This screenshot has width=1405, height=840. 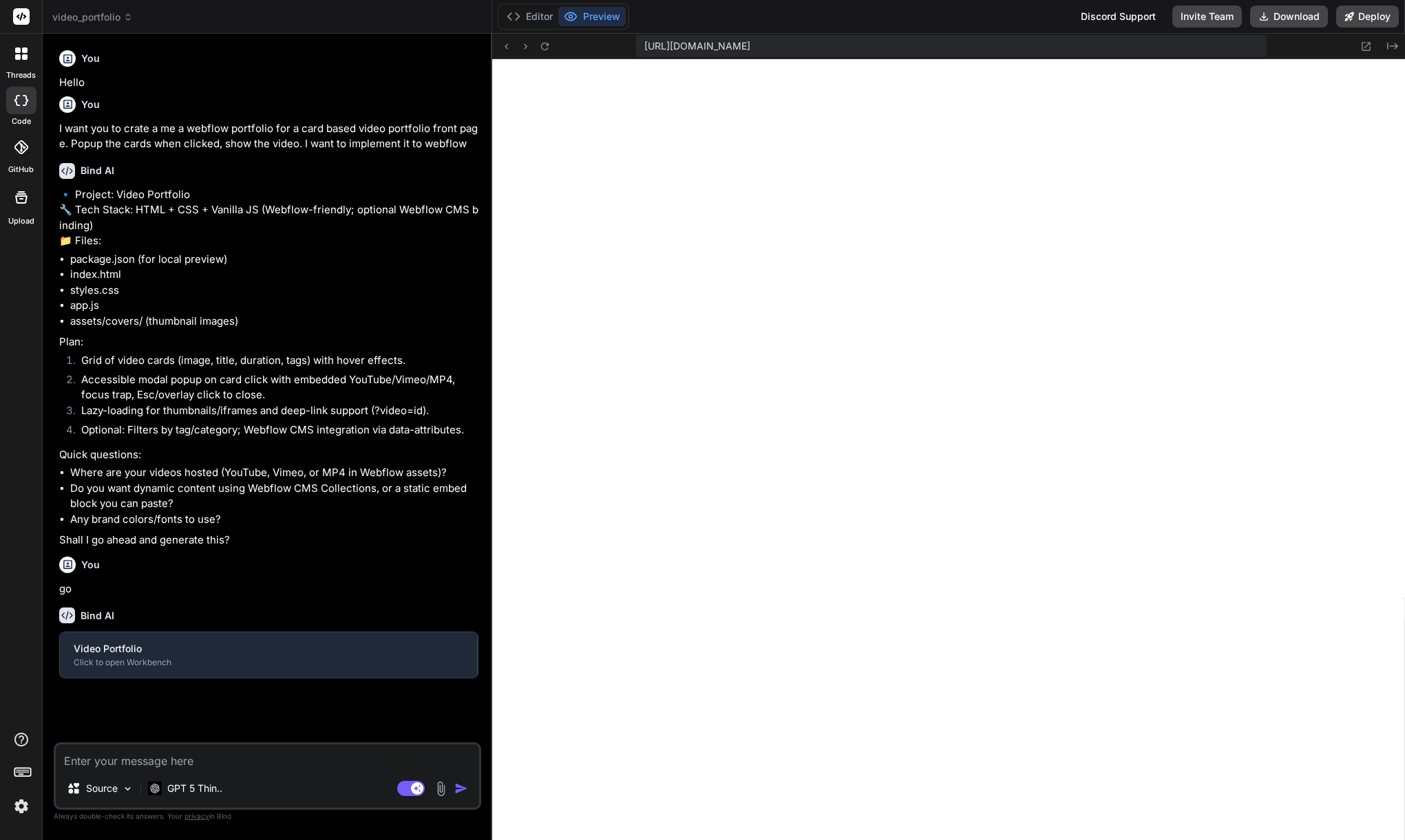 I want to click on li: styles.css, so click(x=274, y=290).